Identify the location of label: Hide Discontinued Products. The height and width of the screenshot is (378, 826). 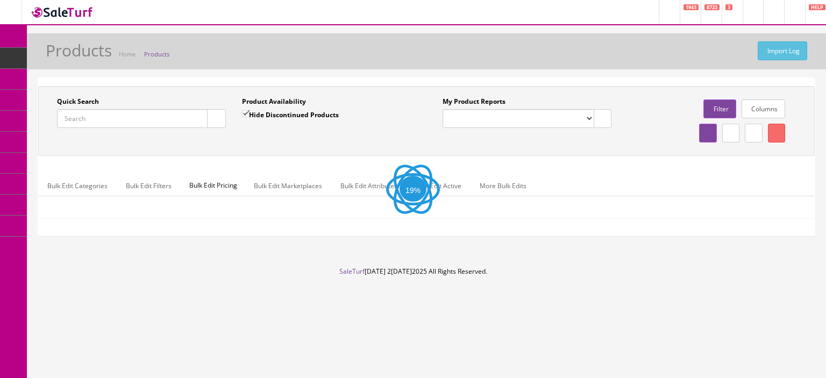
(291, 115).